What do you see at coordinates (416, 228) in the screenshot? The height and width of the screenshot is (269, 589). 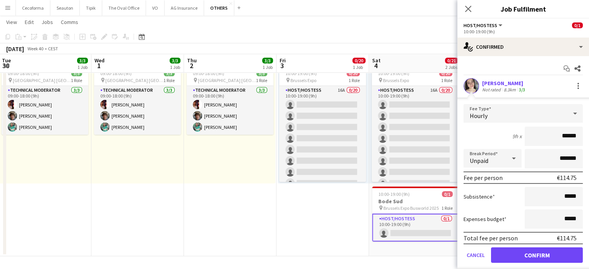 I see `app-card-role: Host/Hostess0/110:00-19:00 (9h)` at bounding box center [416, 228].